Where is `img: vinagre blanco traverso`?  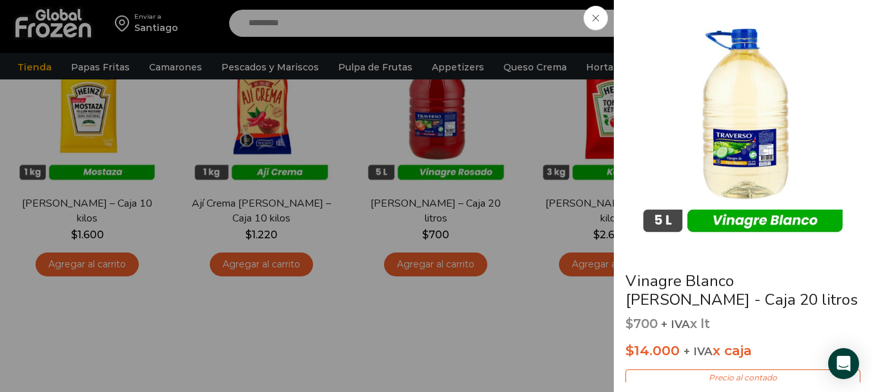 img: vinagre blanco traverso is located at coordinates (743, 126).